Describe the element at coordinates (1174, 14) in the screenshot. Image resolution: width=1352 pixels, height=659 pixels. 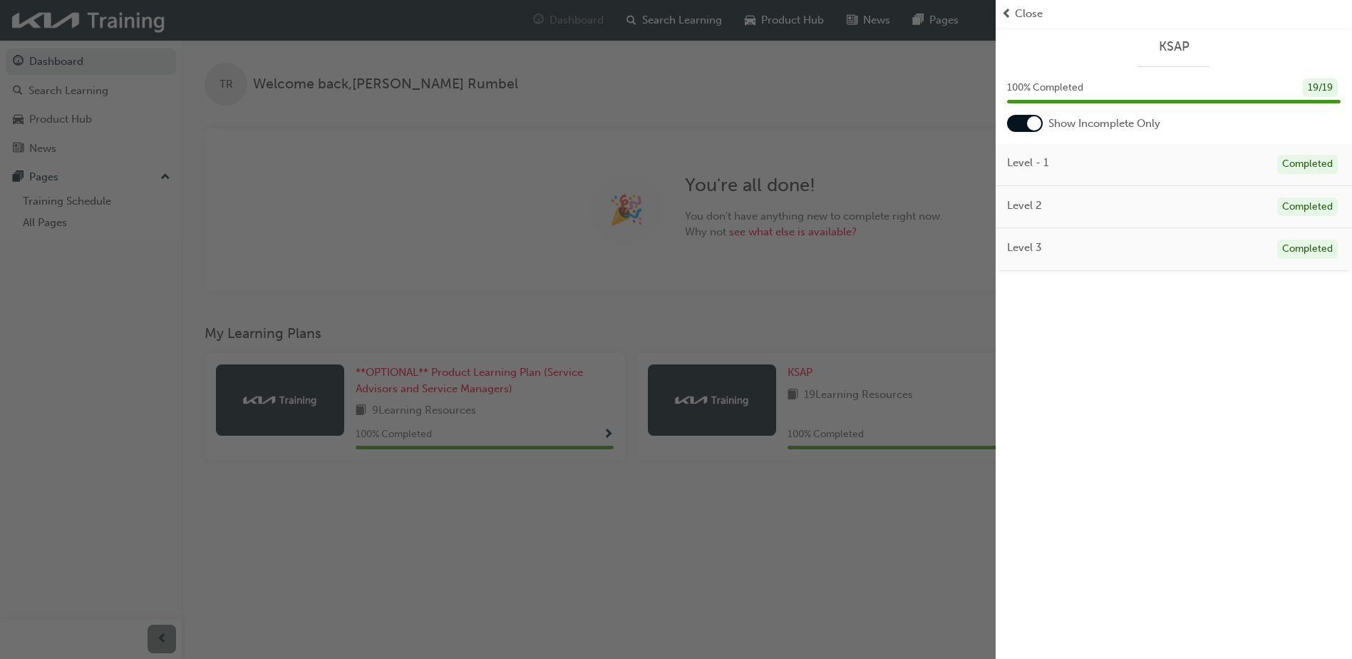
I see `button: prev-iconClose` at that location.